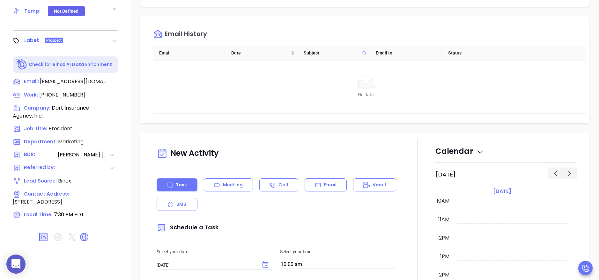  What do you see at coordinates (215, 252) in the screenshot?
I see `p: Select your date` at bounding box center [215, 252].